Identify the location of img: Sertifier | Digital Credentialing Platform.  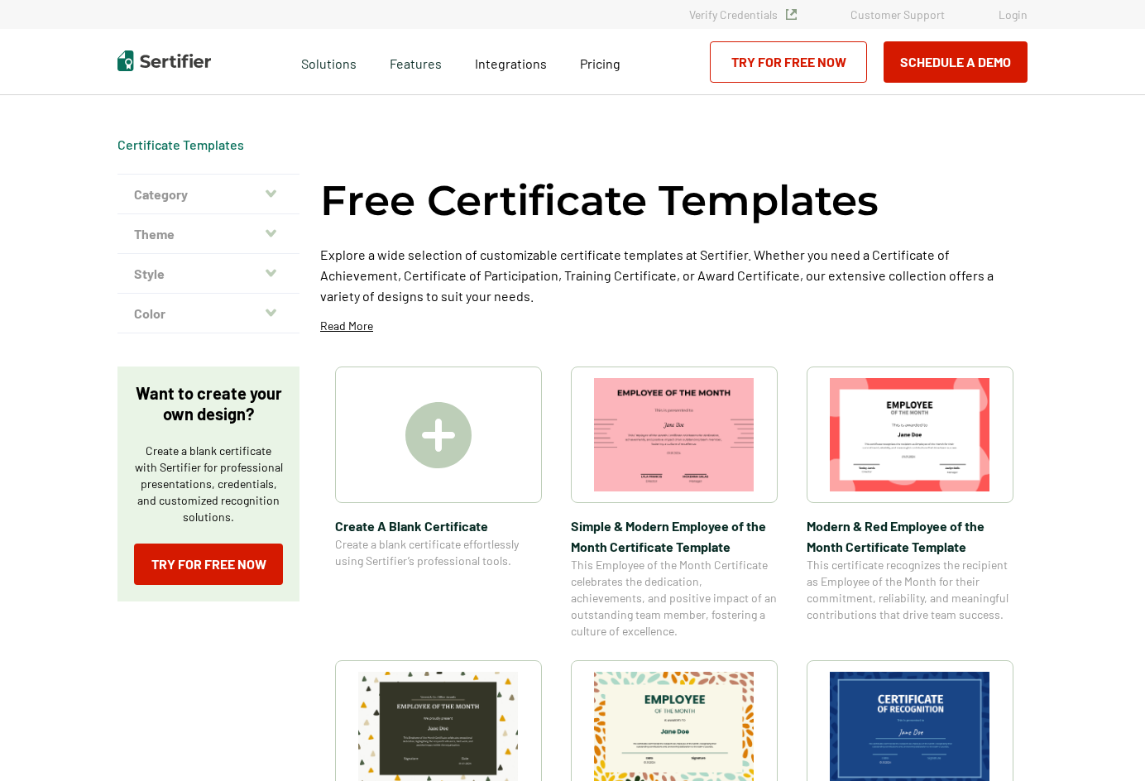
(164, 60).